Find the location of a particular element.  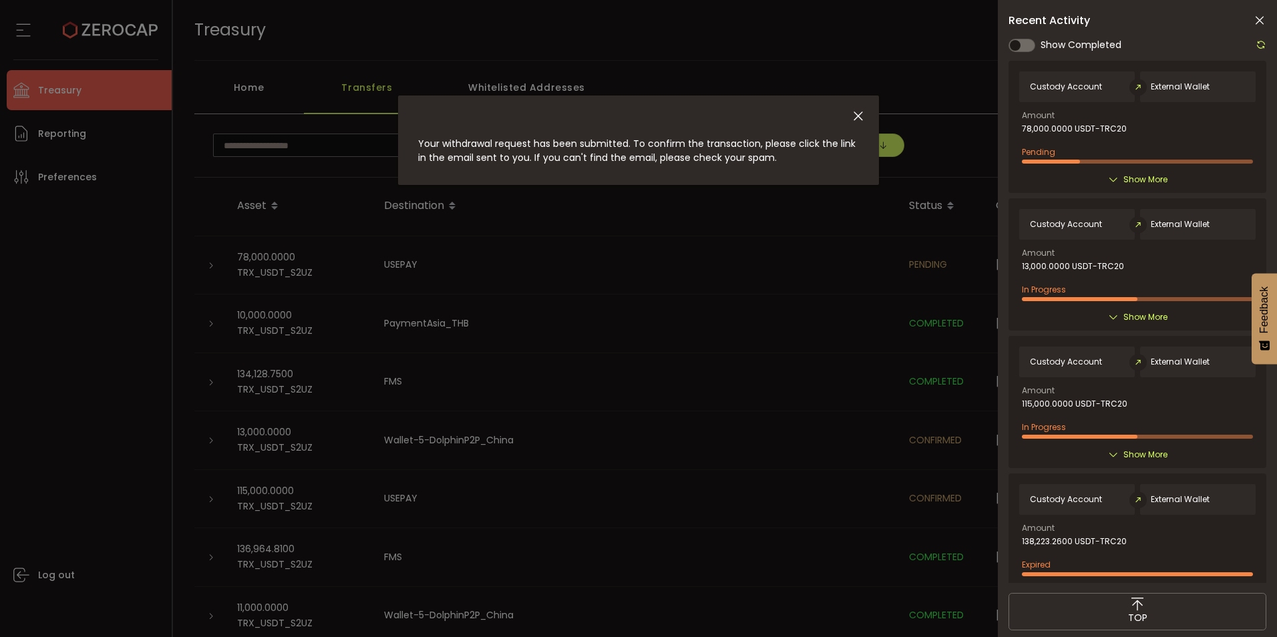

span: Show Completed is located at coordinates (1081, 45).